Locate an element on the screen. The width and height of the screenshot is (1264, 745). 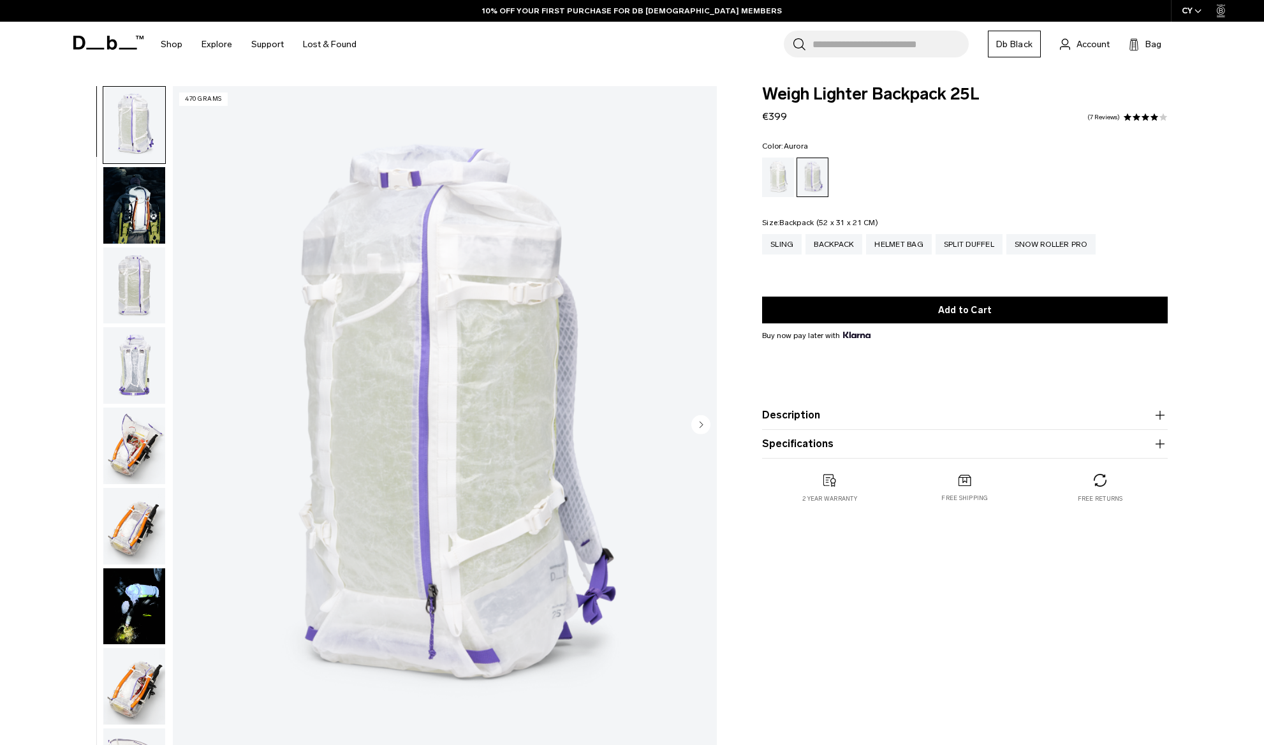
button: Weigh_Lighter_Backpack_25L_2.png is located at coordinates (134, 286).